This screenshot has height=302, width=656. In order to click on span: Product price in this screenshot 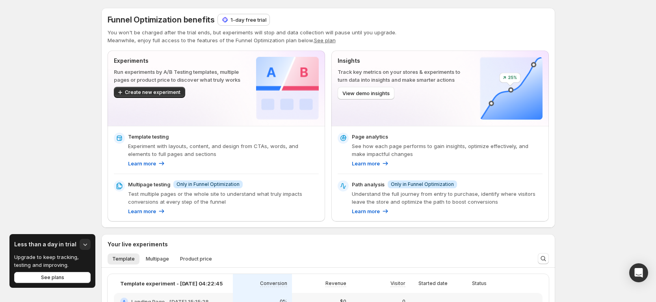, I will do `click(196, 259)`.